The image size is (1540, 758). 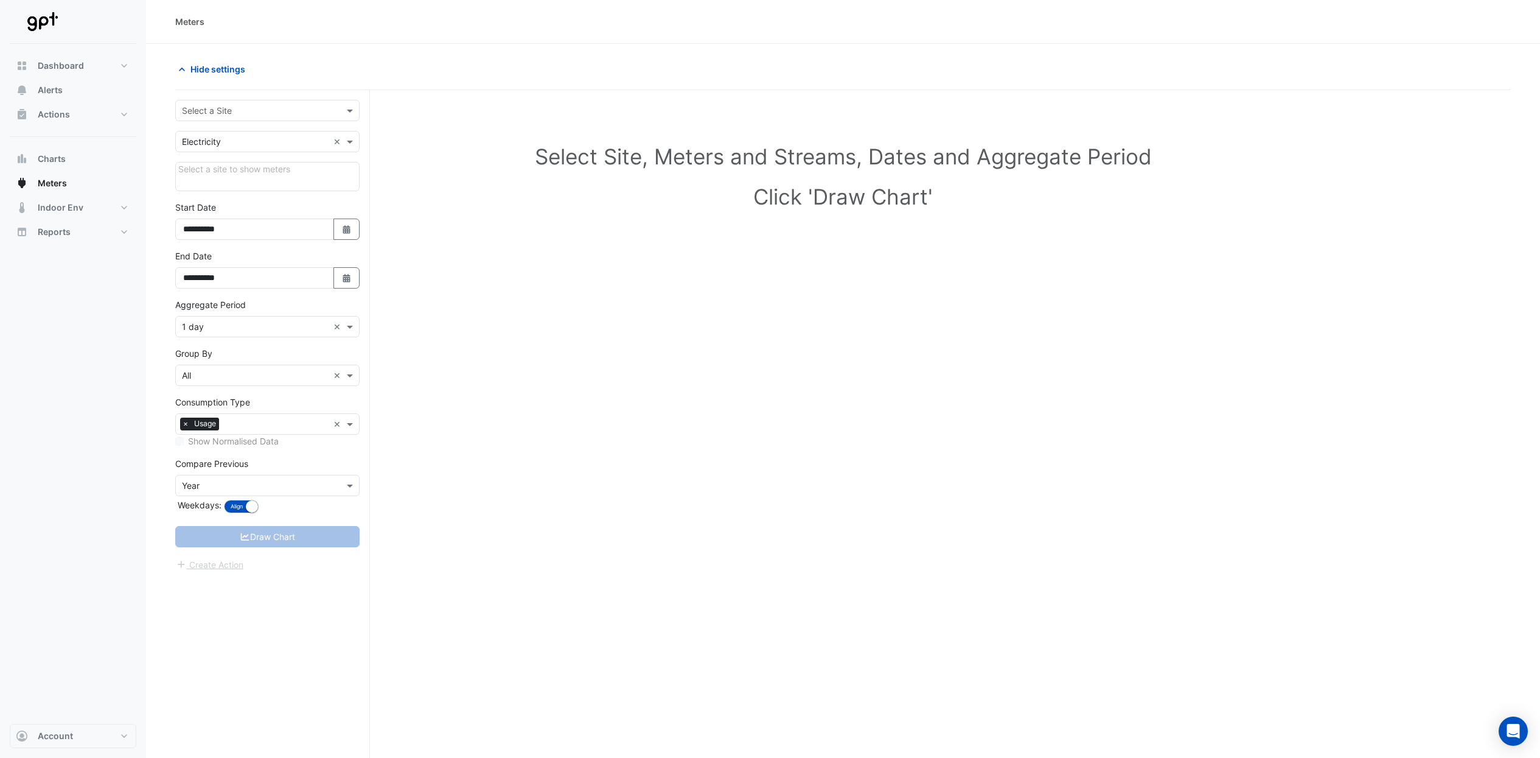 What do you see at coordinates (214, 69) in the screenshot?
I see `button: Hide settings` at bounding box center [214, 69].